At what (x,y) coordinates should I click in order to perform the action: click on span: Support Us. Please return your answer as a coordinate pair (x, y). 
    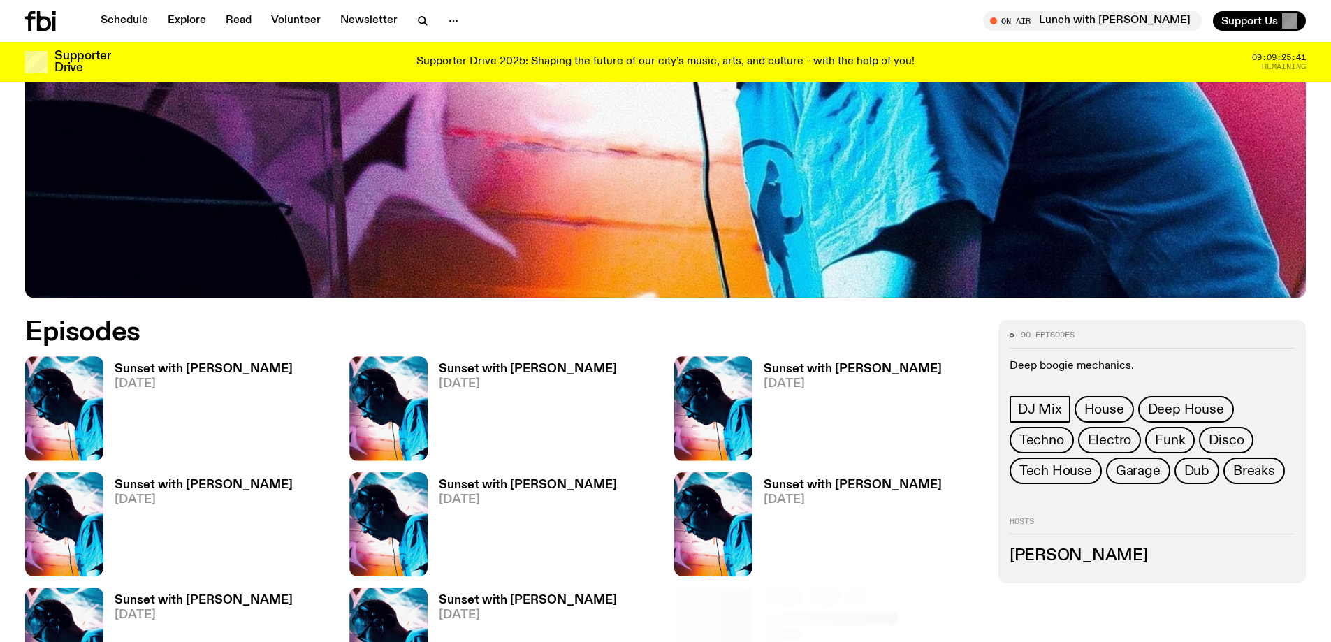
    Looking at the image, I should click on (1249, 21).